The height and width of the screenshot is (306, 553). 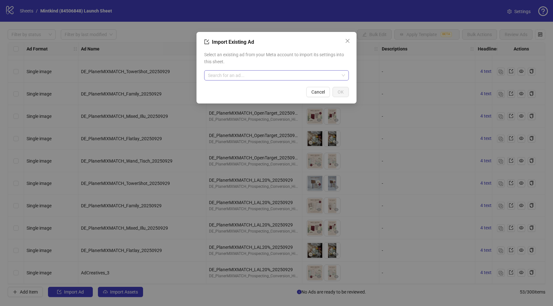 What do you see at coordinates (340, 92) in the screenshot?
I see `button: OK` at bounding box center [340, 92].